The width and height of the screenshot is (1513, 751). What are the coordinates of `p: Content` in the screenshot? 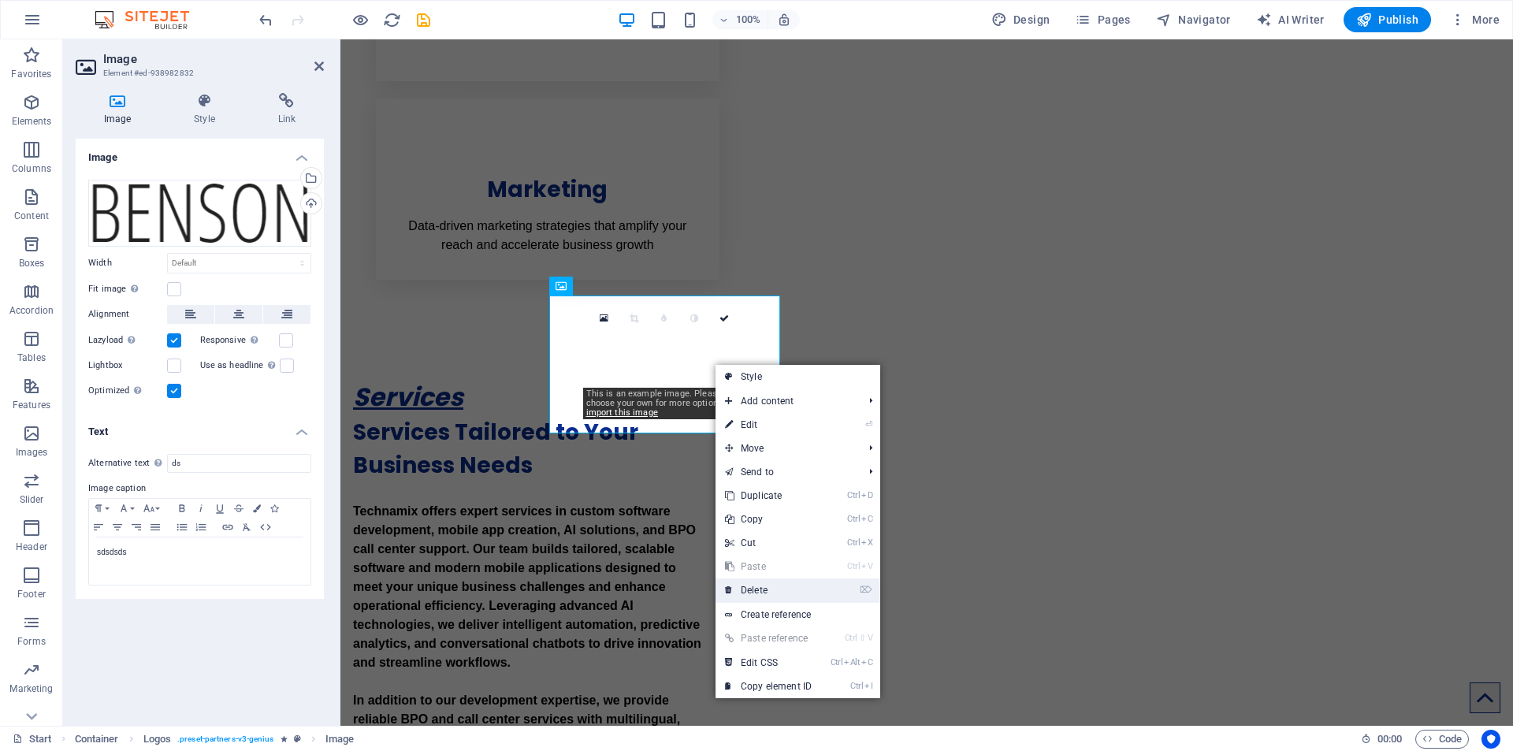 It's located at (32, 216).